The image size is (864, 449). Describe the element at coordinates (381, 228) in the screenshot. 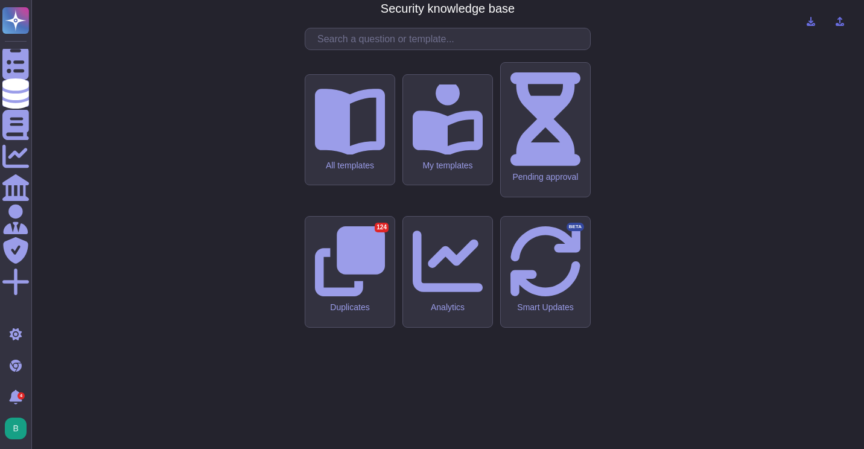

I see `div: 124` at that location.